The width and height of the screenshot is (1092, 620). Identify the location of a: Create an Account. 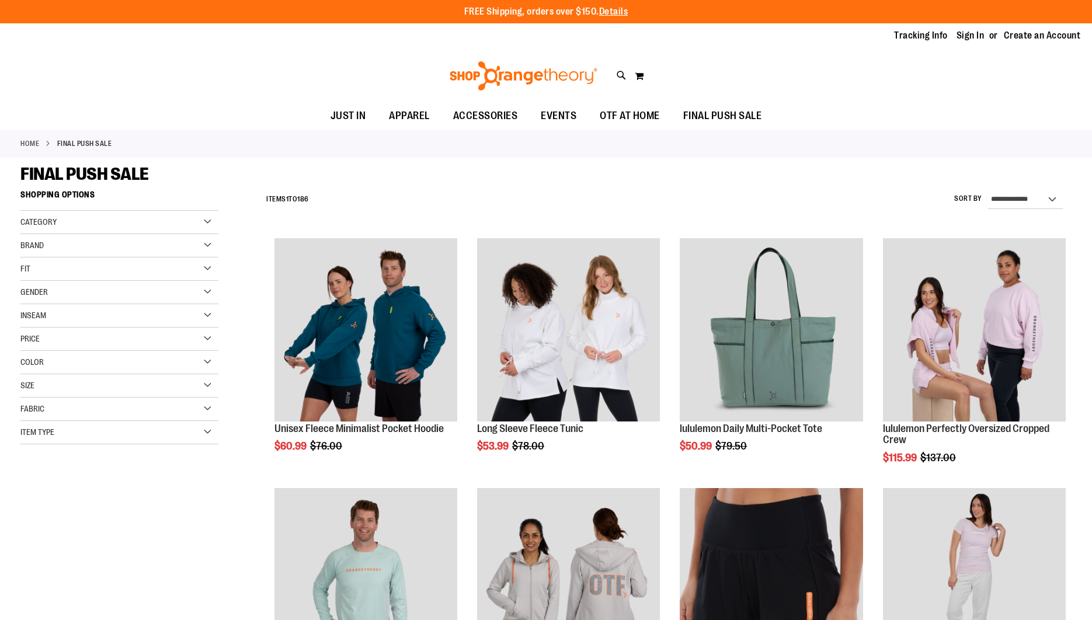
(1042, 36).